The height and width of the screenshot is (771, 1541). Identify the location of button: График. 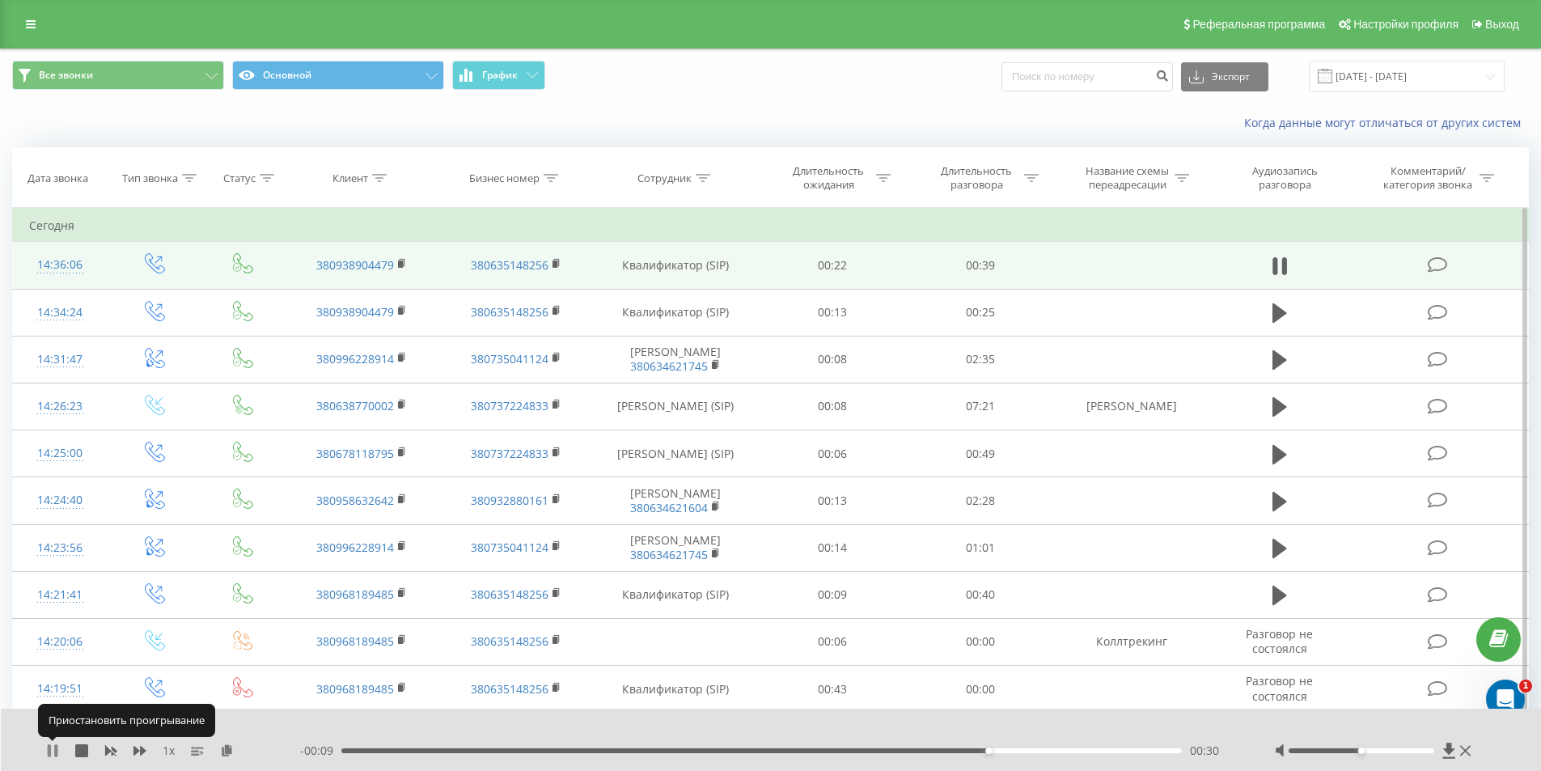
(498, 75).